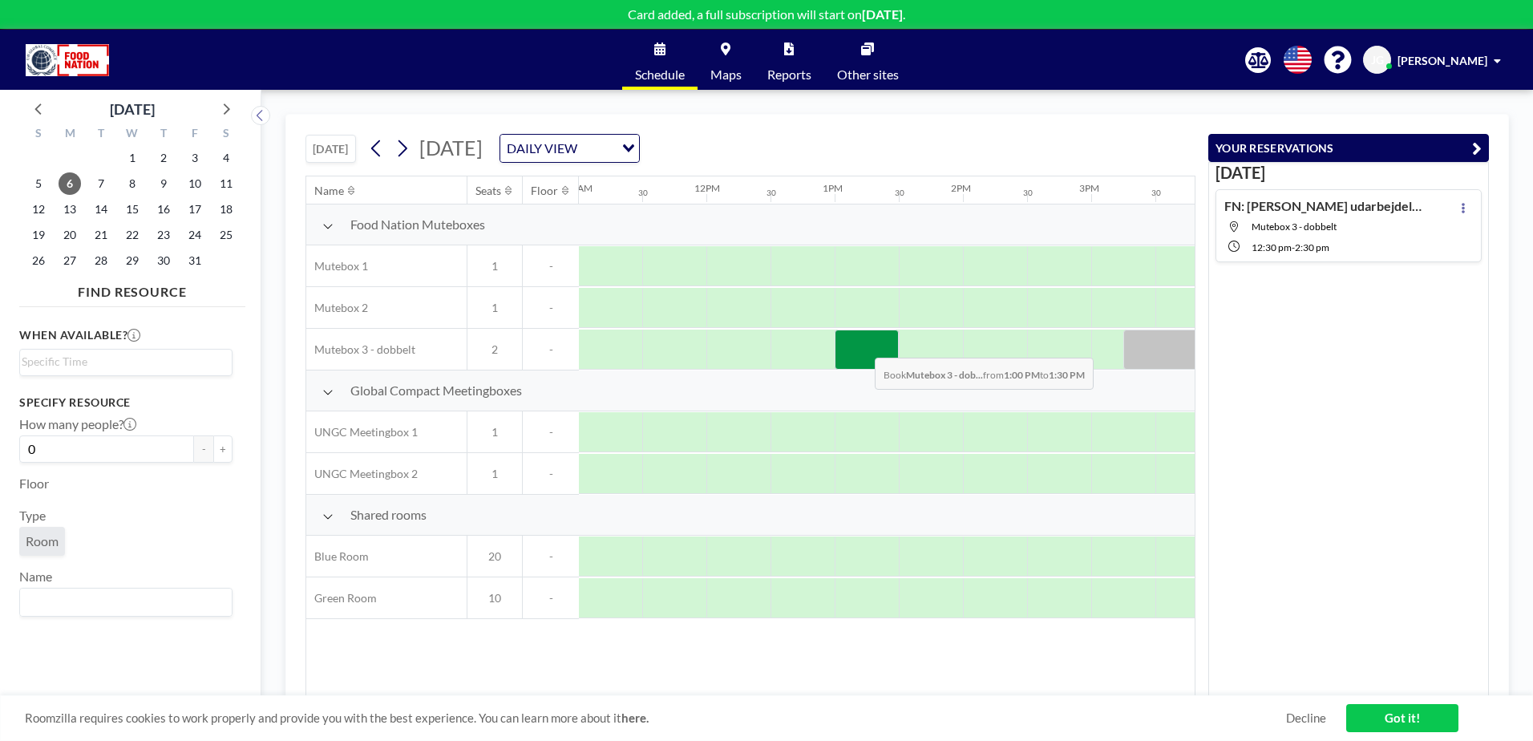 Image resolution: width=1533 pixels, height=741 pixels. Describe the element at coordinates (338, 557) in the screenshot. I see `span: Blue Room` at that location.